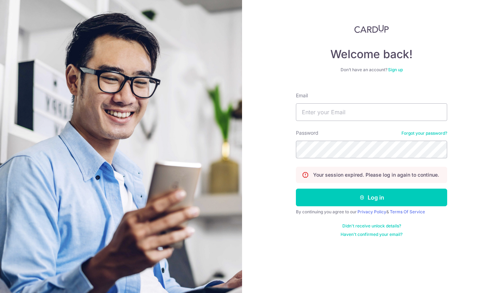 This screenshot has width=501, height=293. Describe the element at coordinates (425, 133) in the screenshot. I see `a: Forgot your password?` at that location.